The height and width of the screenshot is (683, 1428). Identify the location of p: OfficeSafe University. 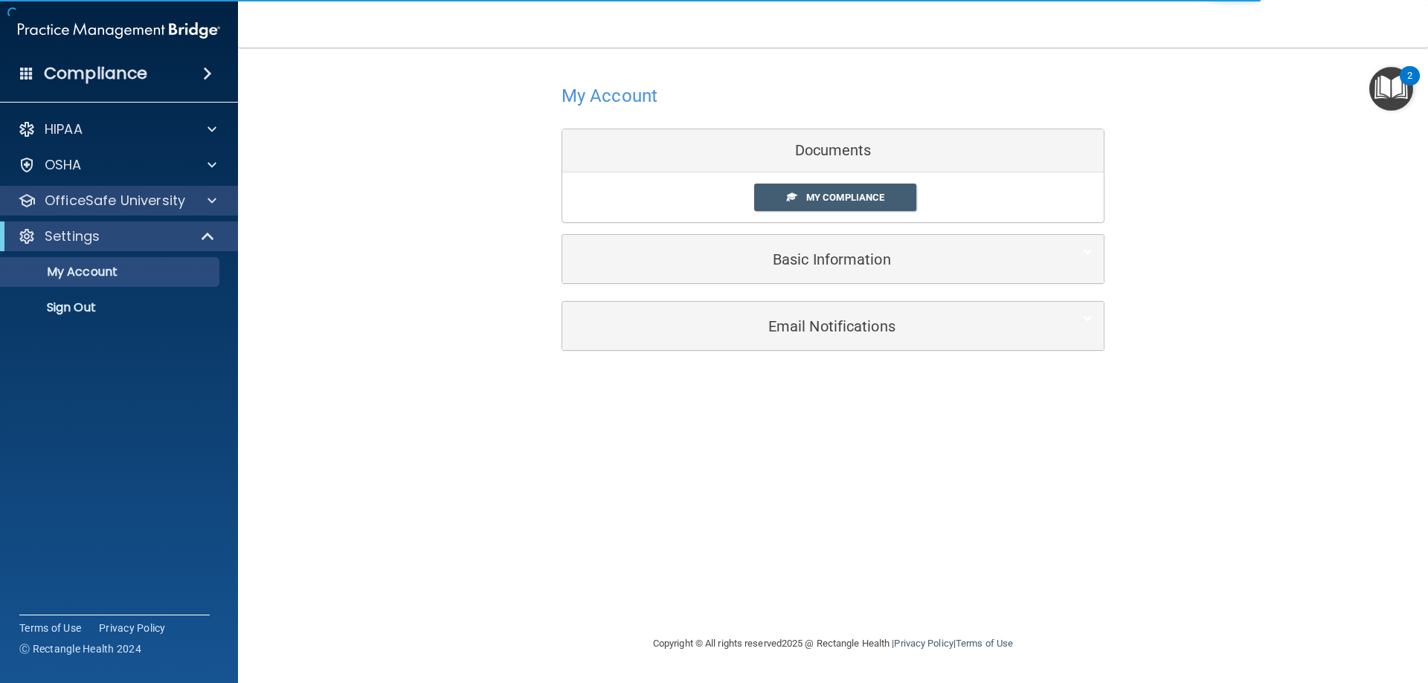
(115, 201).